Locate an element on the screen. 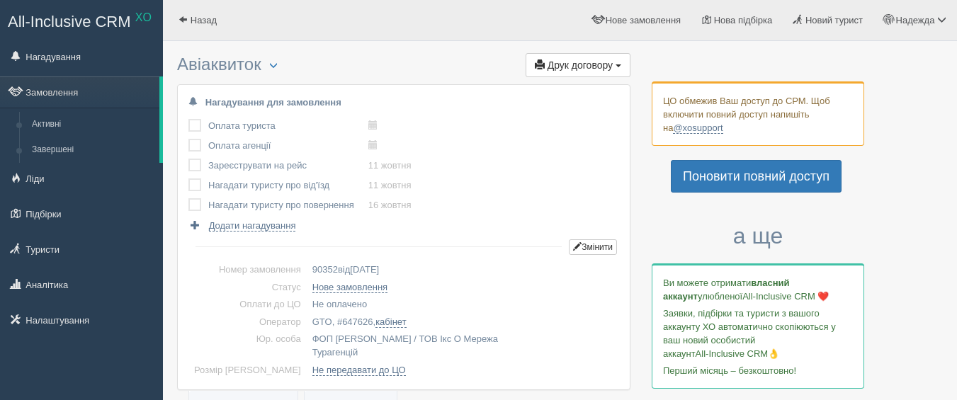 The image size is (957, 400). span: Нове замовлення is located at coordinates (643, 20).